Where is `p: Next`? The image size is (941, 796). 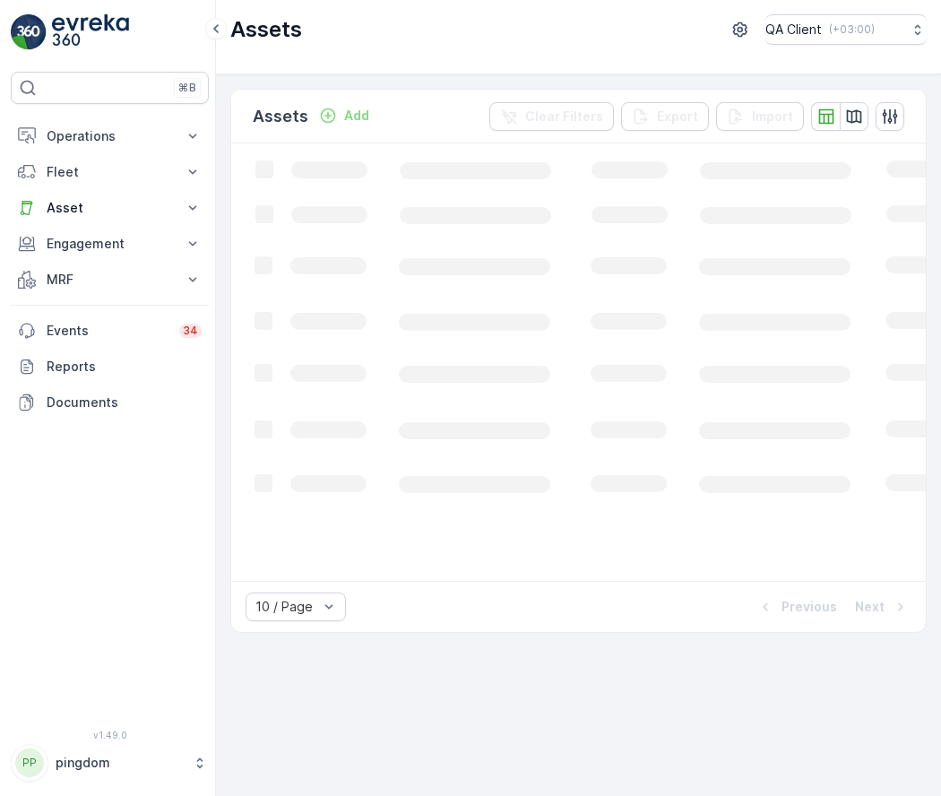 p: Next is located at coordinates (869, 607).